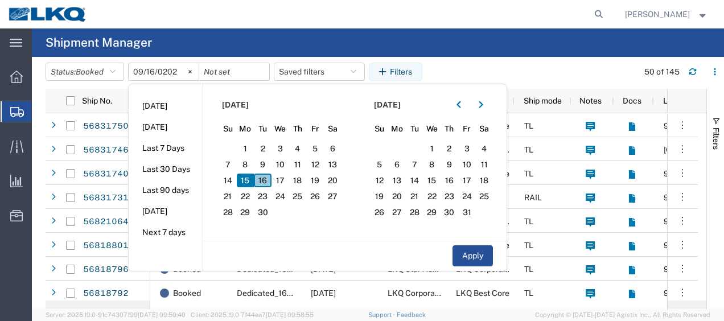 This screenshot has height=321, width=724. I want to click on button: Saved filters, so click(320, 72).